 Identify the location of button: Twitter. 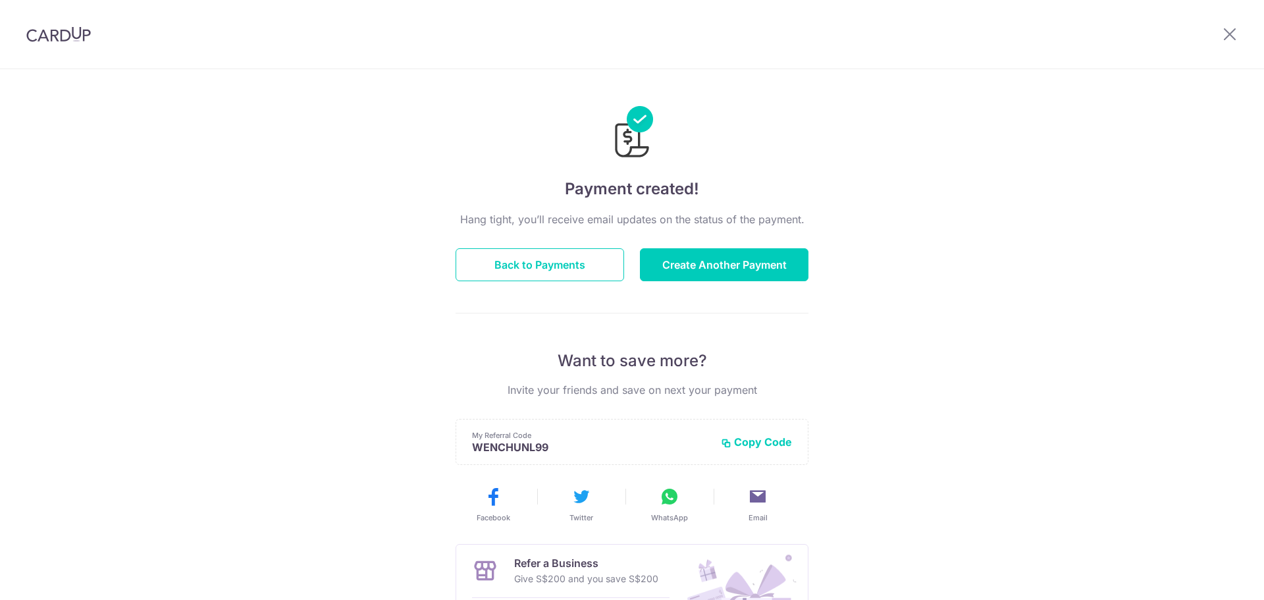
(581, 504).